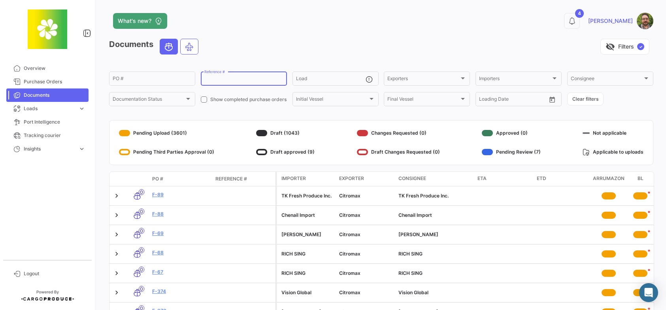 The width and height of the screenshot is (666, 310). What do you see at coordinates (609, 179) in the screenshot?
I see `datatable-header-cell: Arrumazon` at bounding box center [609, 179].